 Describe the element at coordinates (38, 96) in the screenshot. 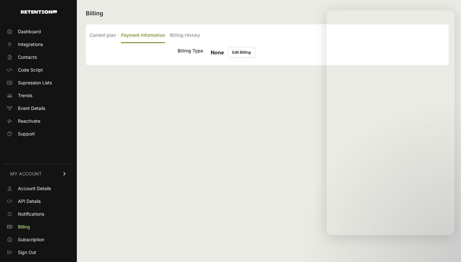

I see `a: Trends` at that location.